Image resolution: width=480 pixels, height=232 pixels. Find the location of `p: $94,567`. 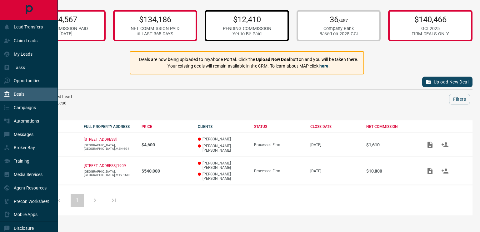

p: $94,567 is located at coordinates (63, 19).